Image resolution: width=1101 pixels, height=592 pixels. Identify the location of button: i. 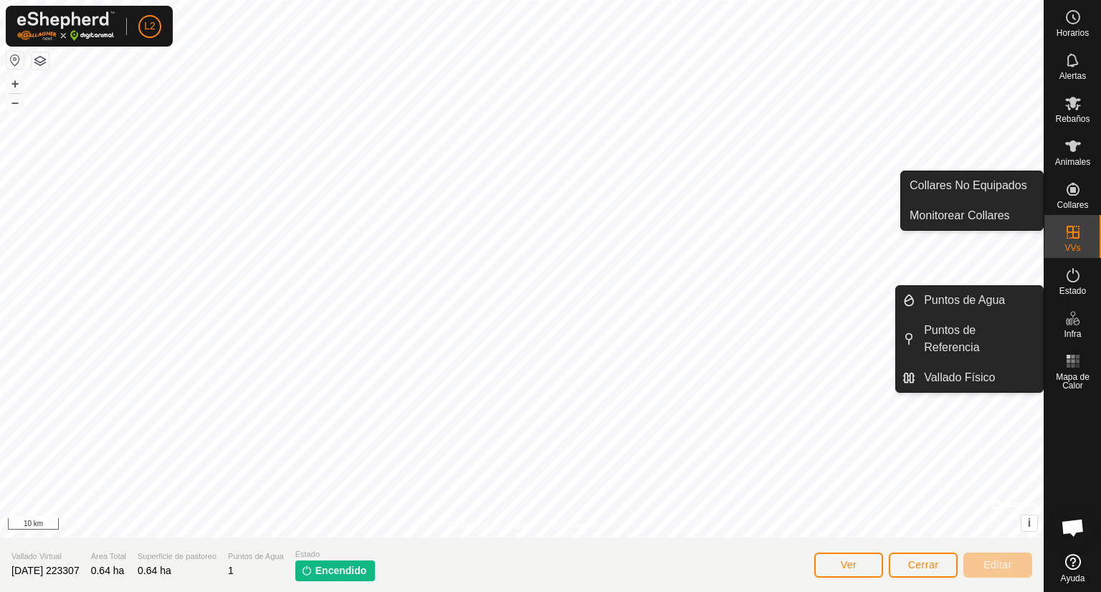
(1029, 523).